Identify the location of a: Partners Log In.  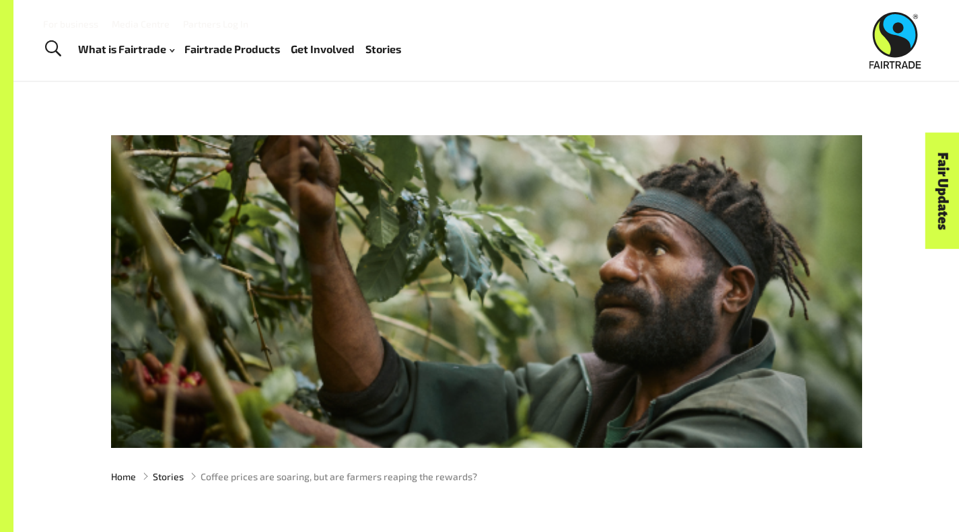
(215, 24).